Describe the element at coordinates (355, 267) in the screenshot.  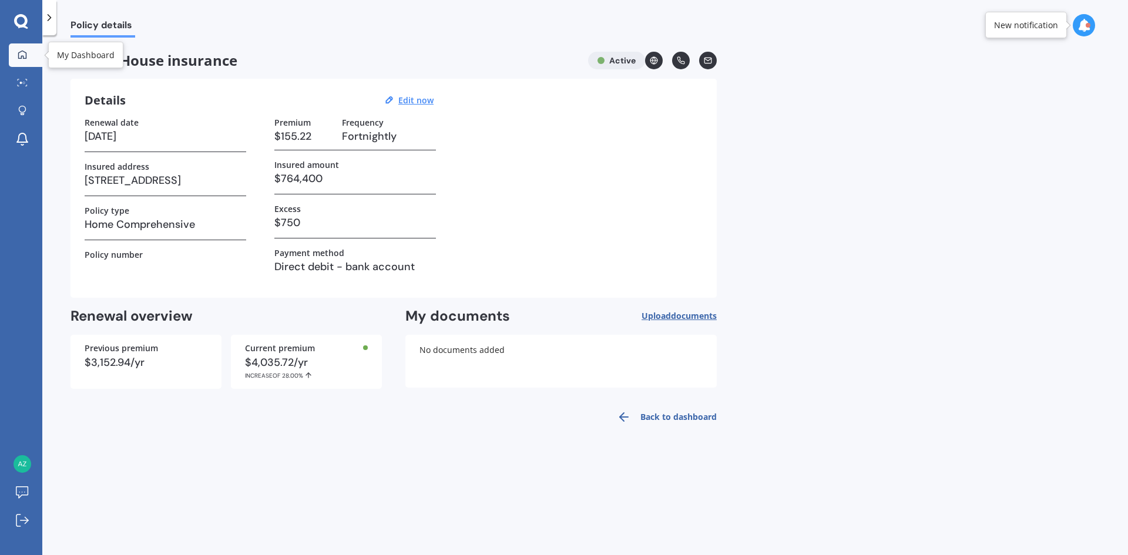
I see `h3: Direct debit - bank account` at that location.